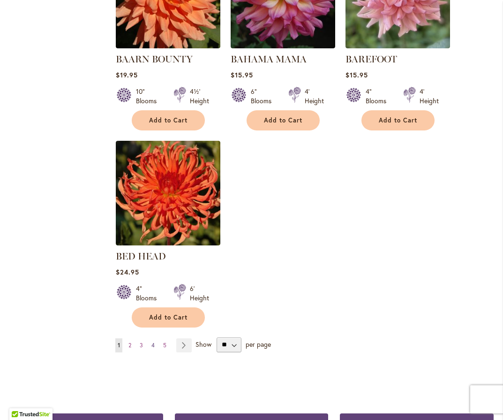 The image size is (503, 420). Describe the element at coordinates (149, 96) in the screenshot. I see `div: 10" Blooms` at that location.